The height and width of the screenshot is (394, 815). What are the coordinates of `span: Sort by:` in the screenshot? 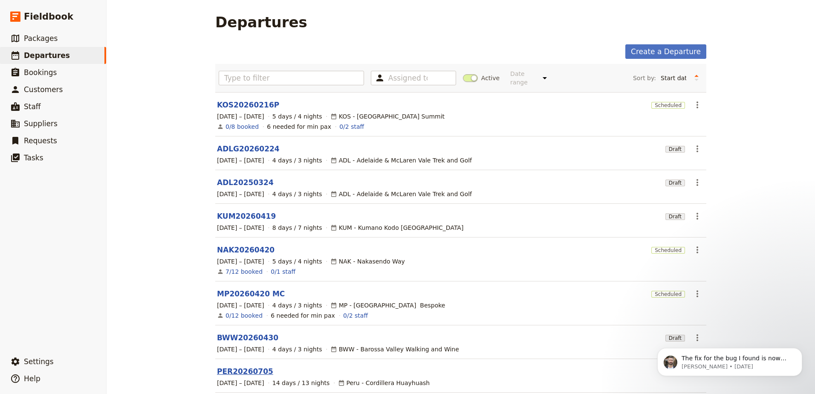 It's located at (644, 78).